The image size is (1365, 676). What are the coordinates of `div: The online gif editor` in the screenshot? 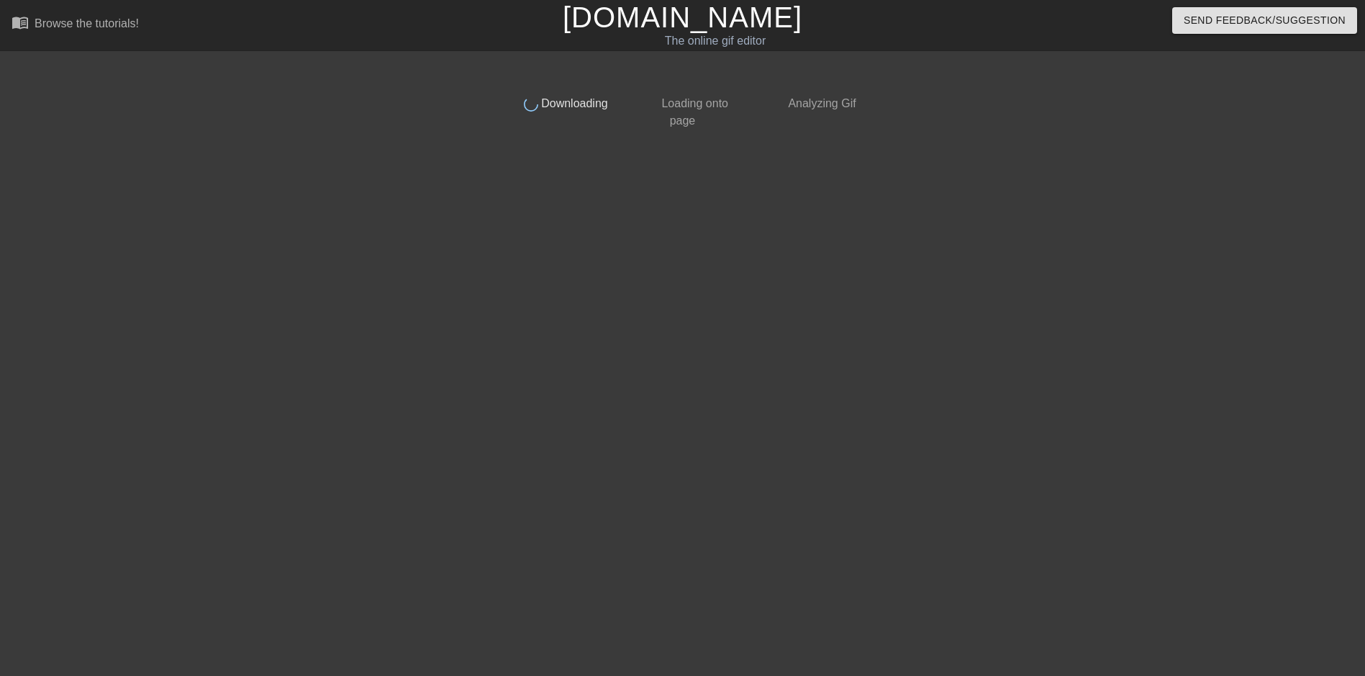 It's located at (714, 41).